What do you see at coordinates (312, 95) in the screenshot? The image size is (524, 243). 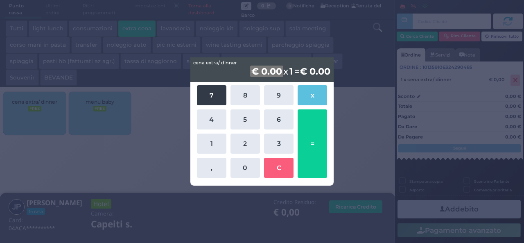 I see `button: x` at bounding box center [312, 95].